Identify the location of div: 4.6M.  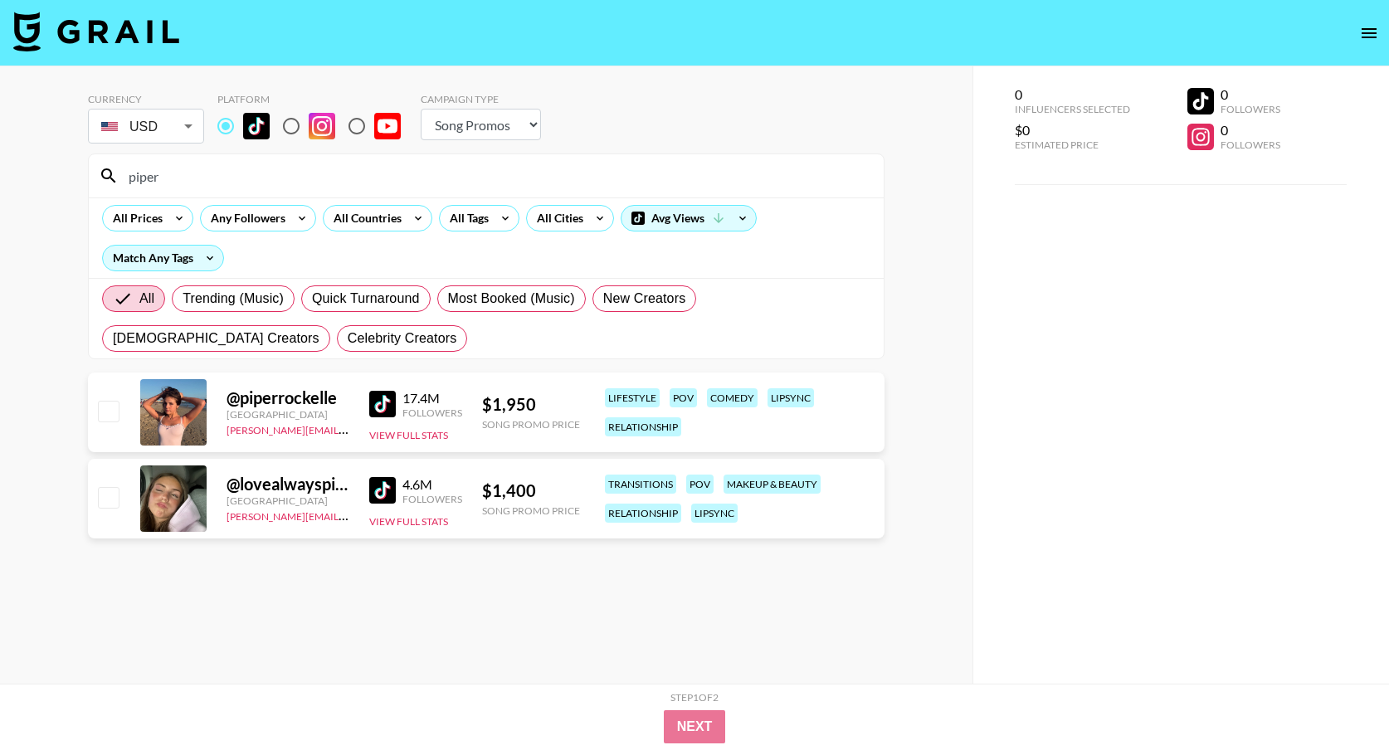
(432, 485).